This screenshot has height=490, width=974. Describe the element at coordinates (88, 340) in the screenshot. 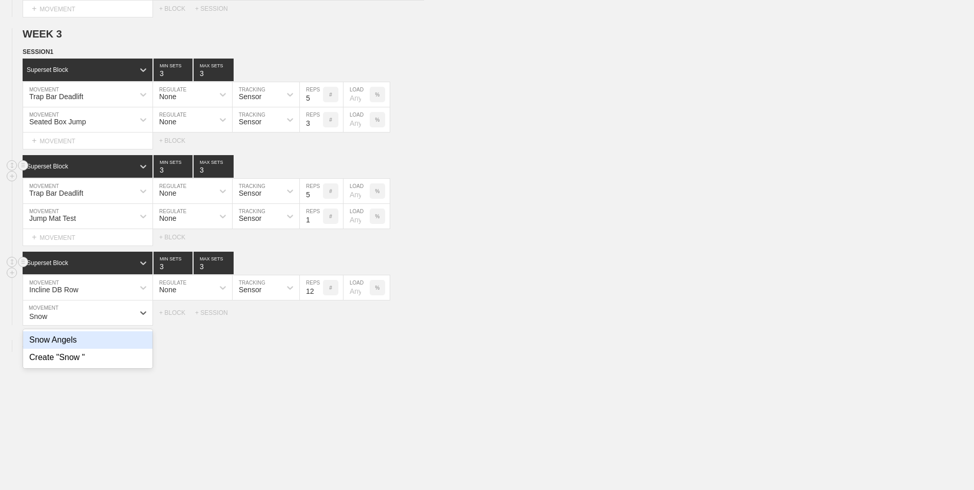

I see `div: Snow Angels` at that location.